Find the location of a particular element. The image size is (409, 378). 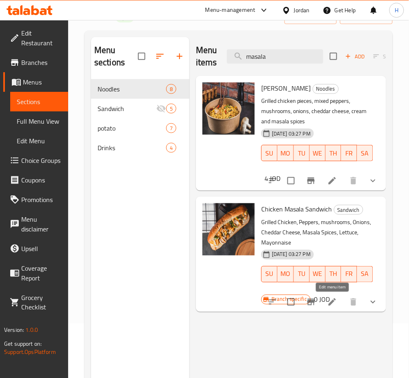

button: show more is located at coordinates (373, 181).